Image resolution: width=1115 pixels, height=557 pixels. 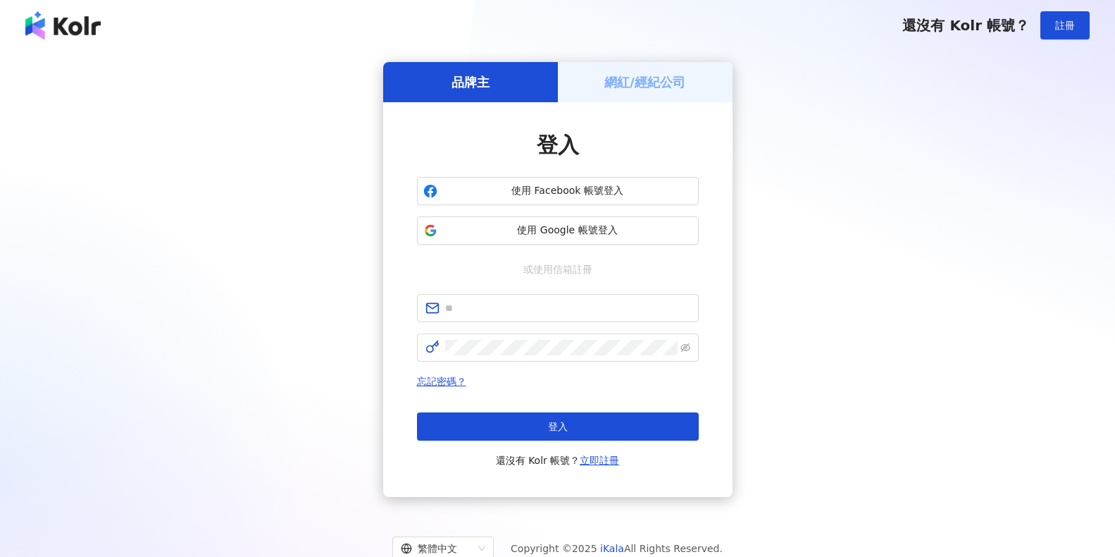 I want to click on span: 使用 Google 帳號登入, so click(x=568, y=230).